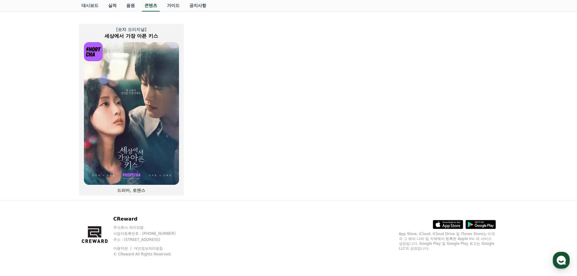 The image size is (577, 276). What do you see at coordinates (21, 204) in the screenshot?
I see `span: 홈` at bounding box center [21, 204].